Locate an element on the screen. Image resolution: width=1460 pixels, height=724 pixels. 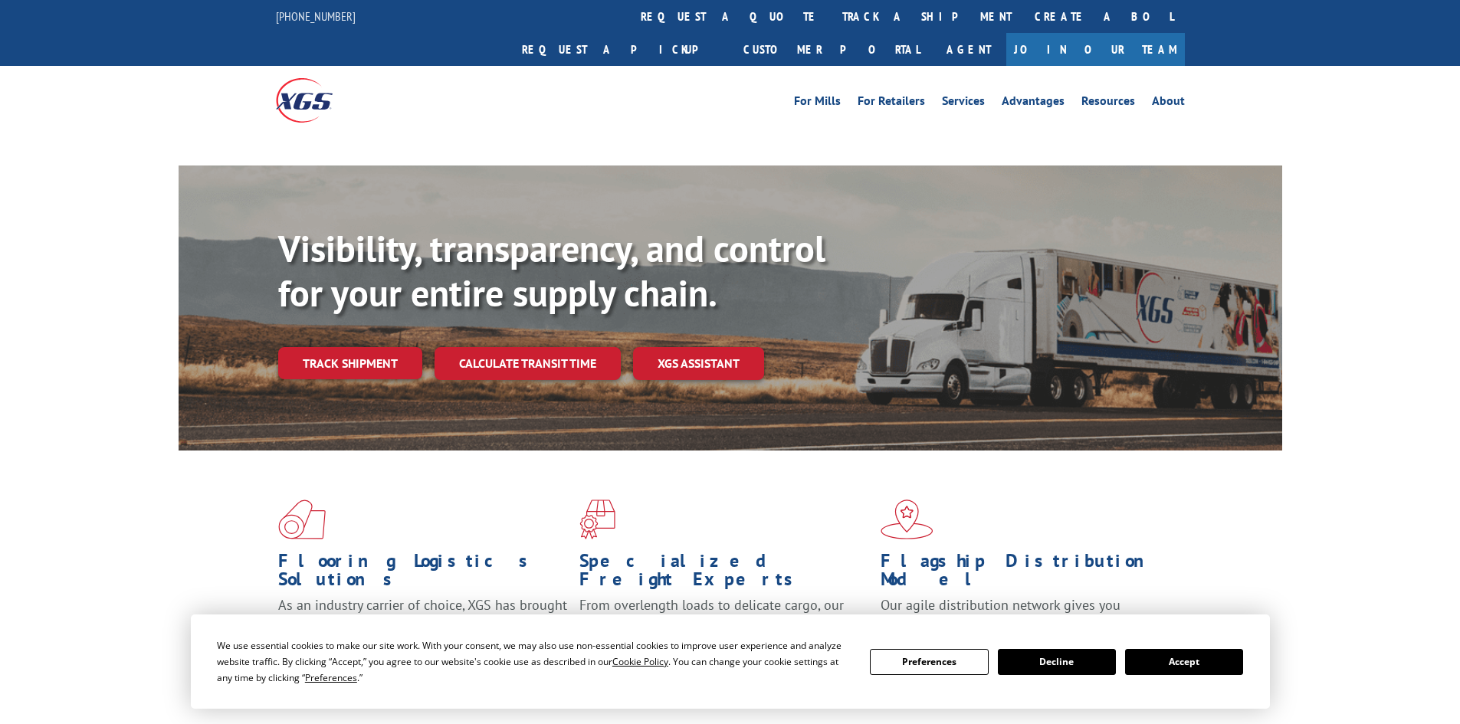
a: Customer Portal is located at coordinates (832, 49).